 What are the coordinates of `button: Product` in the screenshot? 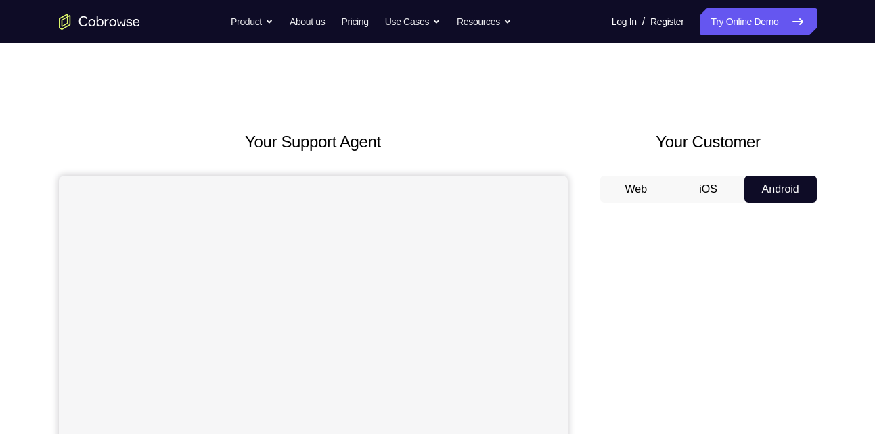 It's located at (252, 22).